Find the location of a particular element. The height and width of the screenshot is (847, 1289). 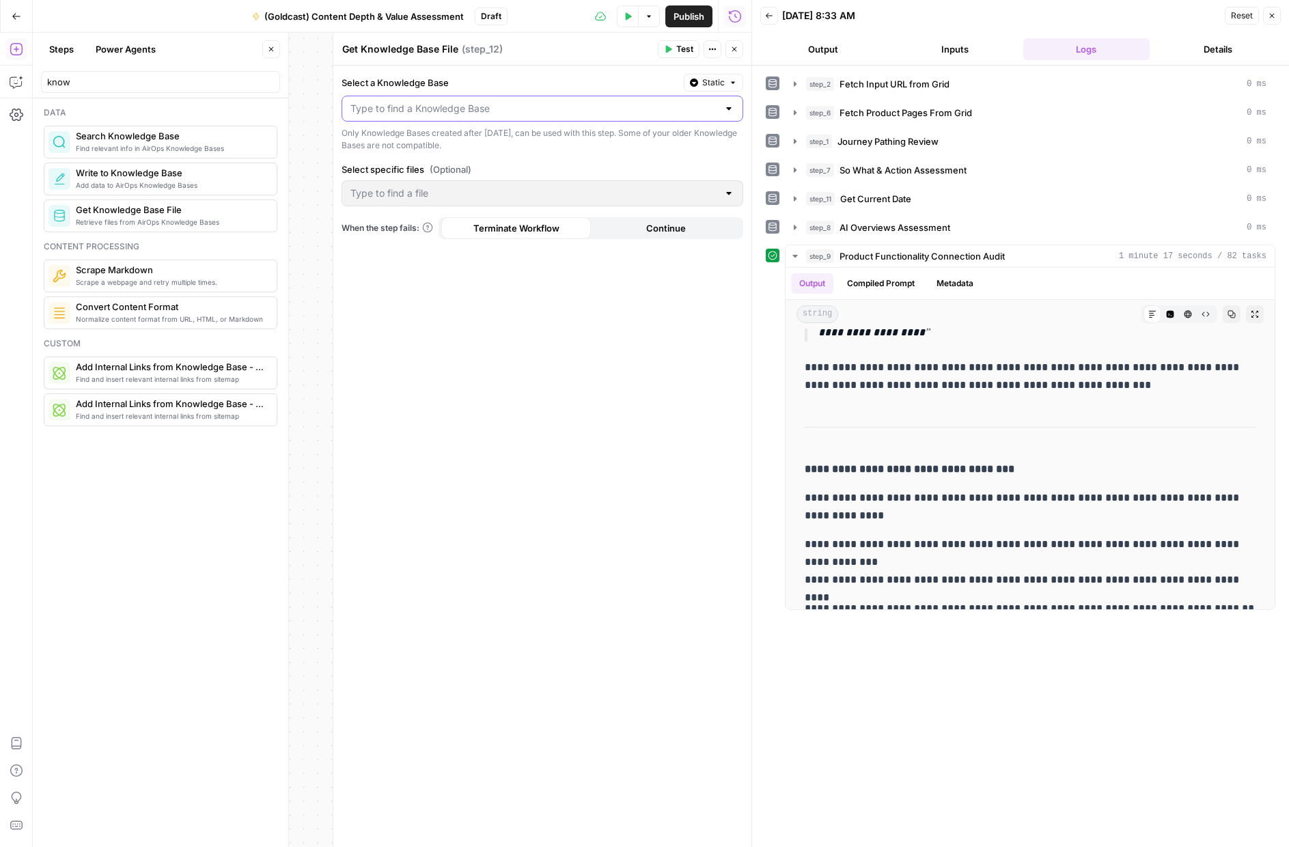

span: Fetch Input URL from Grid is located at coordinates (894, 84).